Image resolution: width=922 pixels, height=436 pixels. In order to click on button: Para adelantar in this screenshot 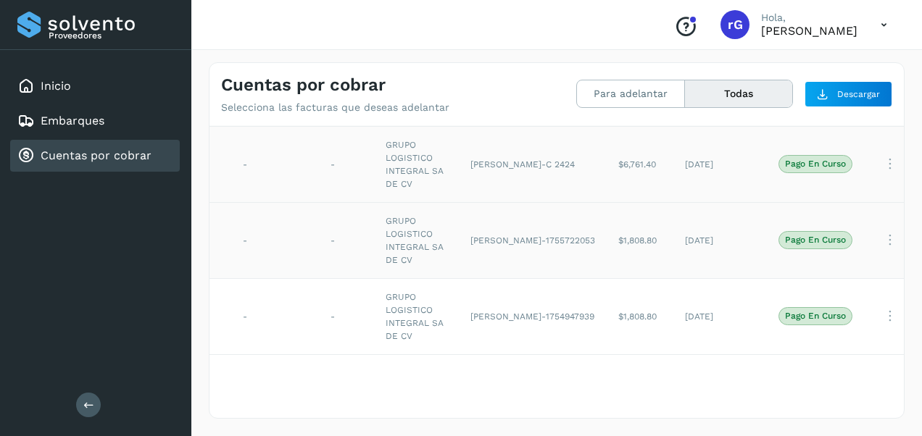, I will do `click(631, 94)`.